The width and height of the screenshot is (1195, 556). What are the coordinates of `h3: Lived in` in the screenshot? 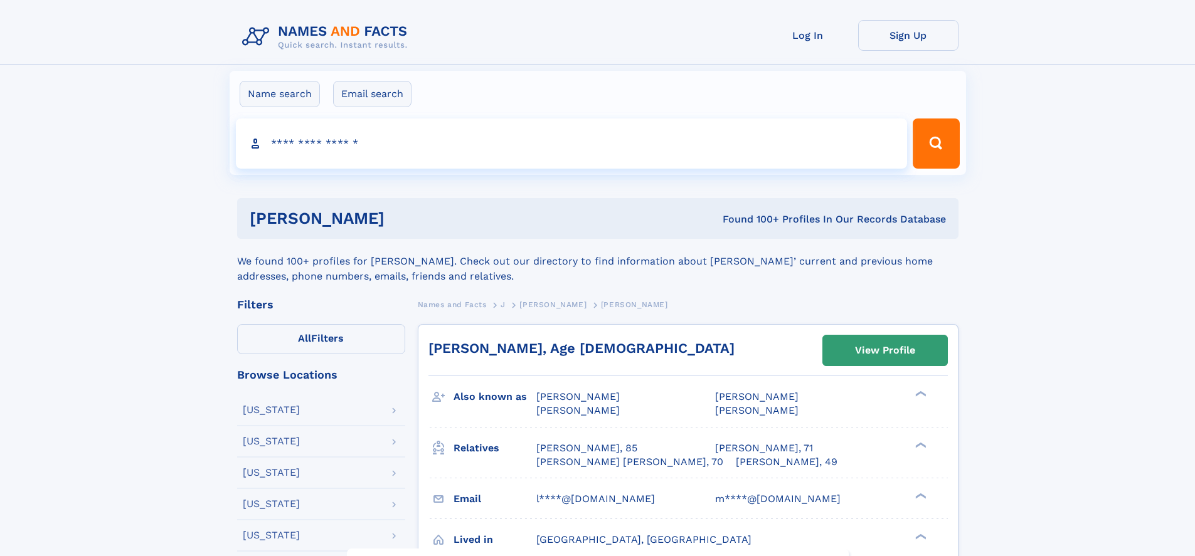 It's located at (495, 540).